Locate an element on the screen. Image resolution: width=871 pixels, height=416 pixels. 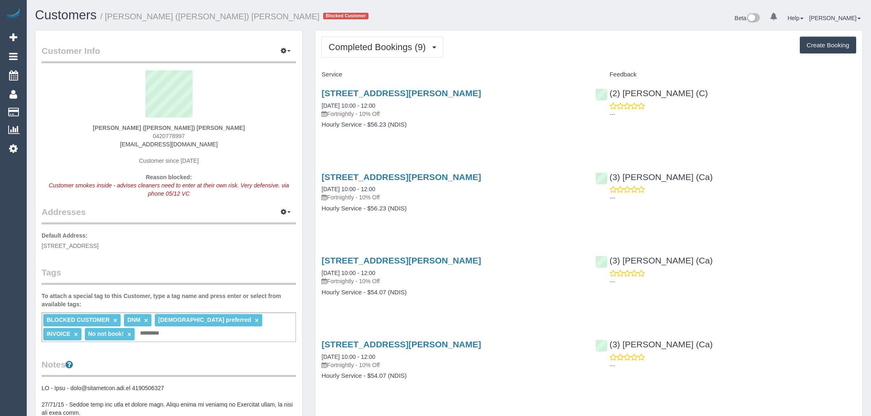
label: To attach a special tag to this Customer, type a tag name and press enter or select from availabl... is located at coordinates (169, 300).